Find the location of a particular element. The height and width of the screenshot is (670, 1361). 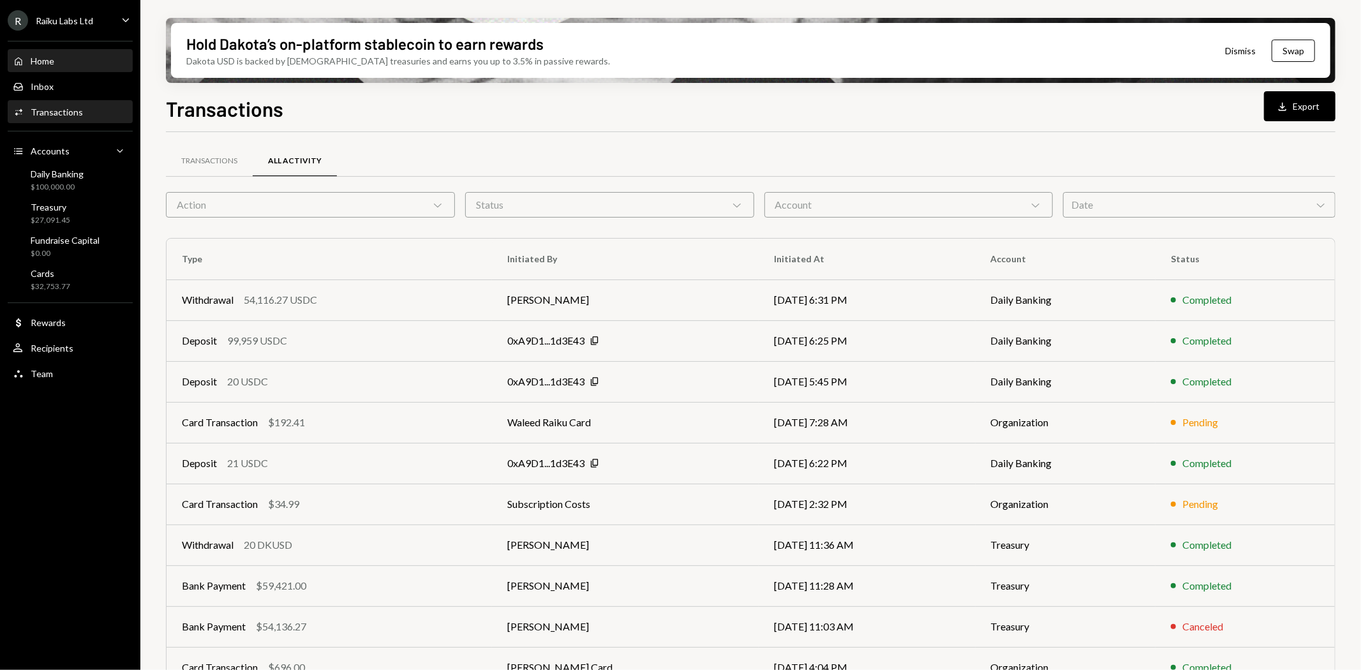

div: $100,000.00 is located at coordinates (57, 187).